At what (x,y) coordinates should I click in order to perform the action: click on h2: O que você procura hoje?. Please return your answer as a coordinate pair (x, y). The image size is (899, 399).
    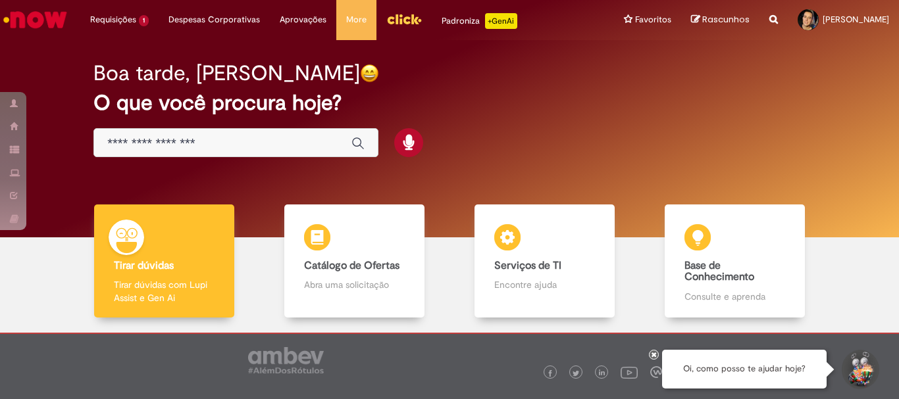
    Looking at the image, I should click on (449, 103).